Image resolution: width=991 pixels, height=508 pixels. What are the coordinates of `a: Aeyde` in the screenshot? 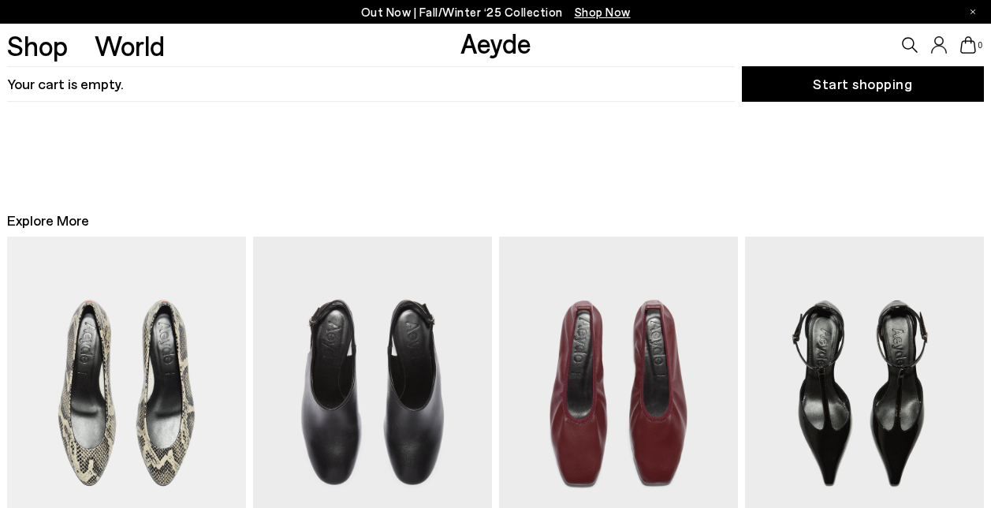 It's located at (496, 43).